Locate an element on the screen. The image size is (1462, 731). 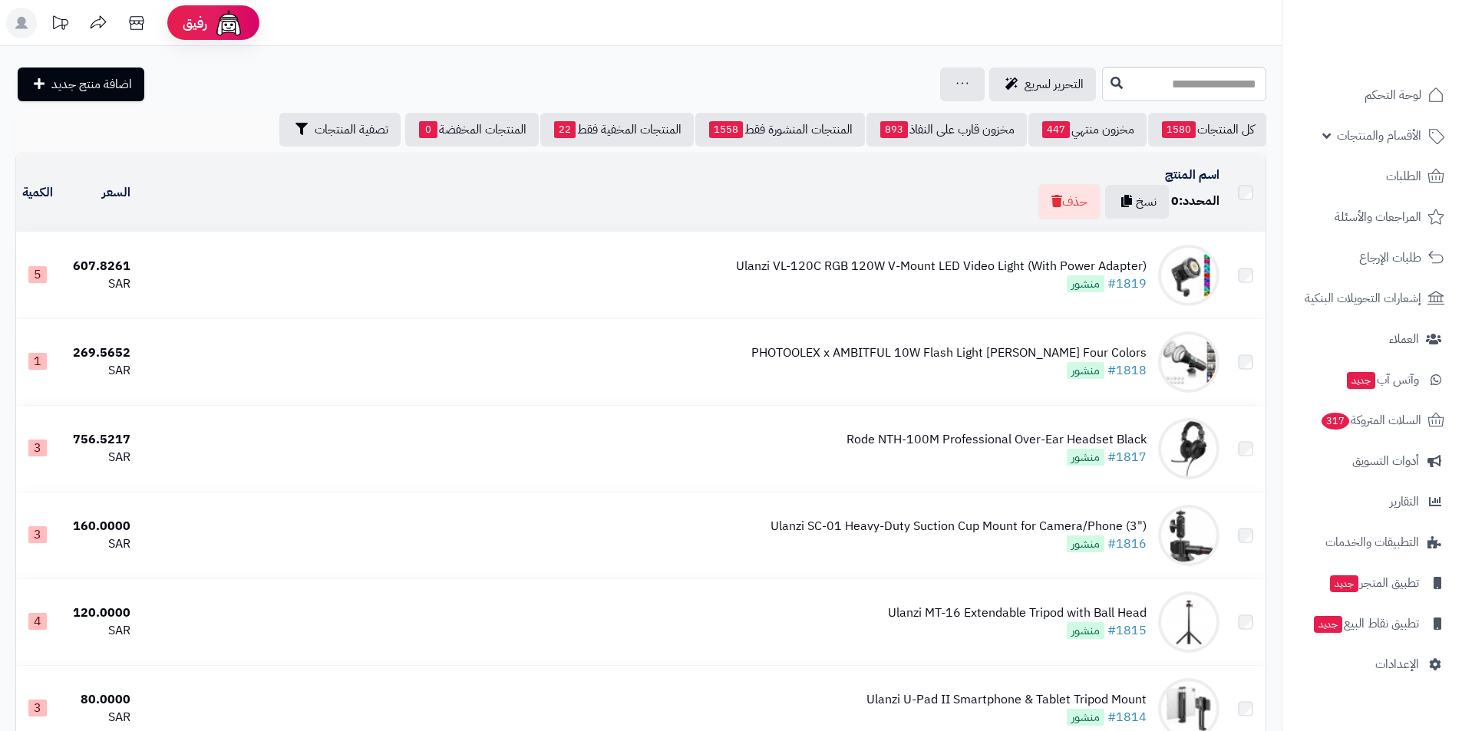
span: 1558 is located at coordinates (726, 130).